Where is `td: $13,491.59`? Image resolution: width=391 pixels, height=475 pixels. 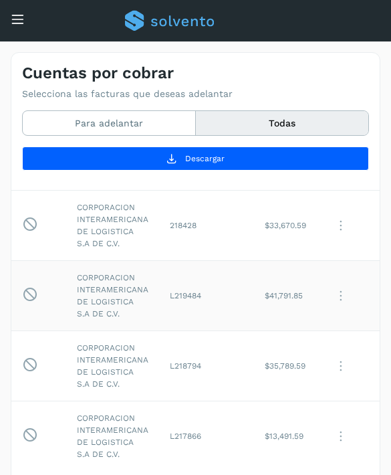
td: $13,491.59 is located at coordinates (285, 436).